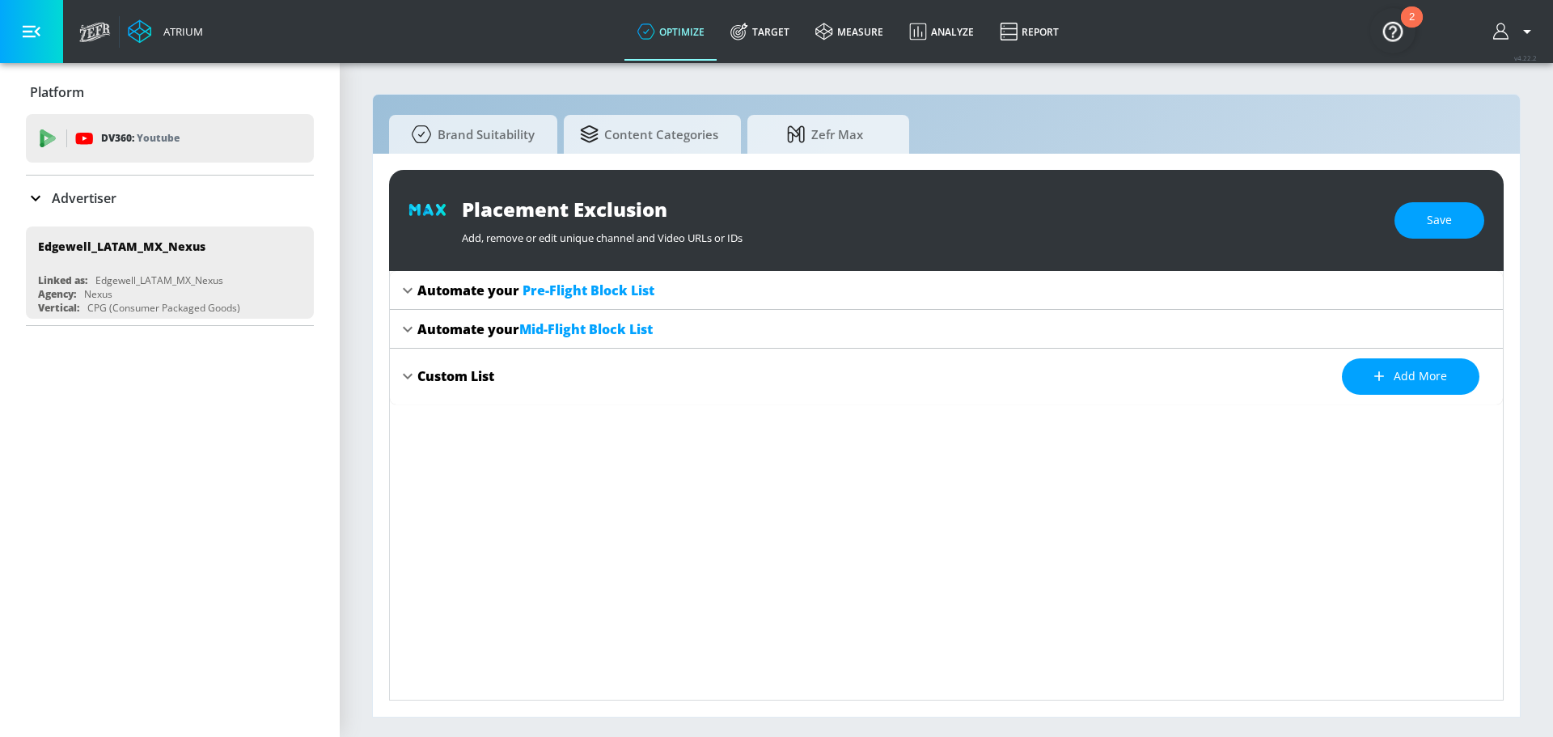 This screenshot has height=737, width=1553. Describe the element at coordinates (825, 134) in the screenshot. I see `span: Zefr Max` at that location.